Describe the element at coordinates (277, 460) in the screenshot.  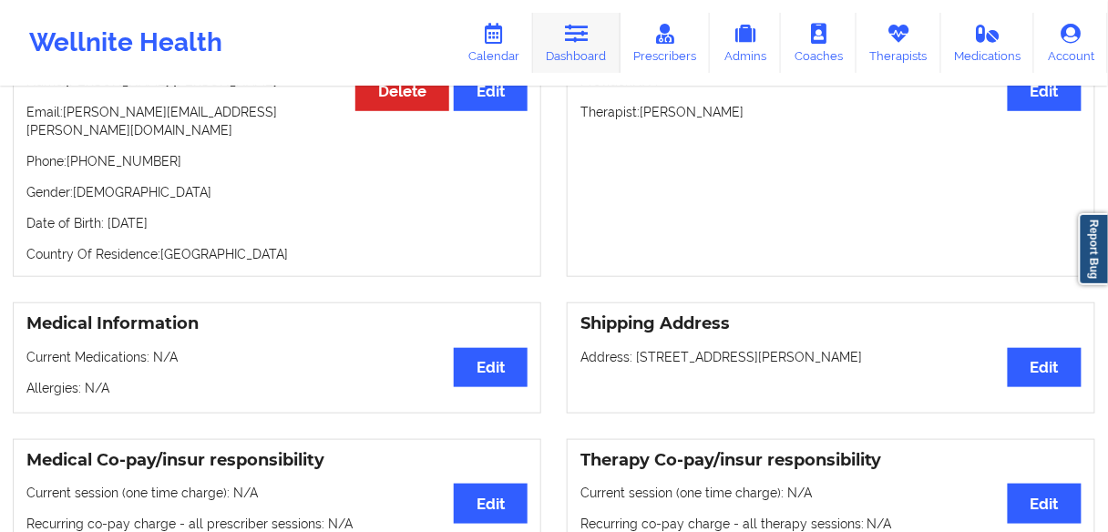
I see `h3: Medical Co-pay/insur responsibility` at that location.